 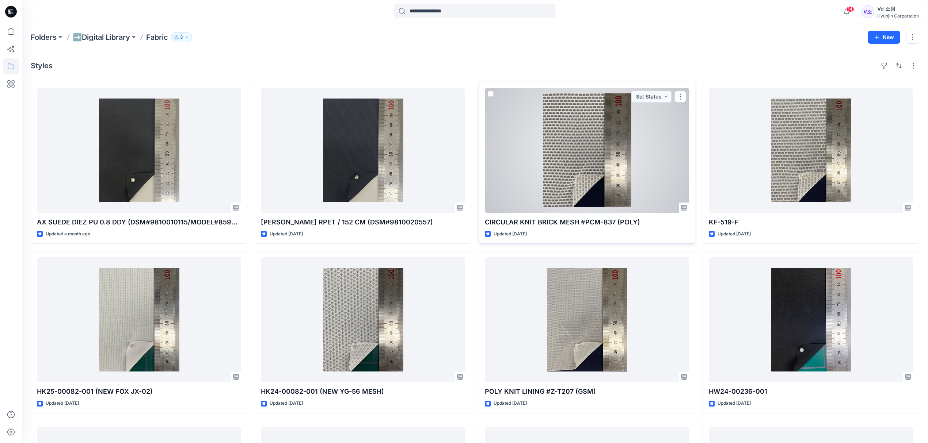 What do you see at coordinates (898, 16) in the screenshot?
I see `div: Hyunjin Corporation` at bounding box center [898, 16].